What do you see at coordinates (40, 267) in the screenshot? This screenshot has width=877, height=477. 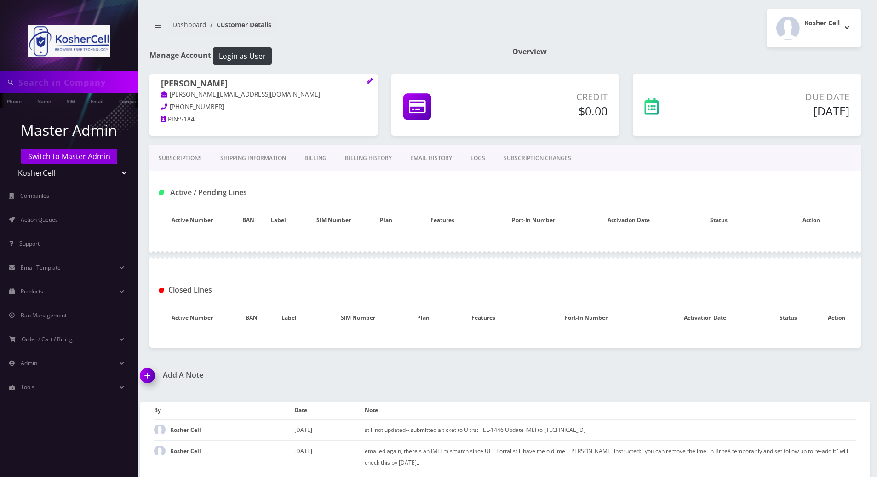 I see `span: Email Template` at bounding box center [40, 267].